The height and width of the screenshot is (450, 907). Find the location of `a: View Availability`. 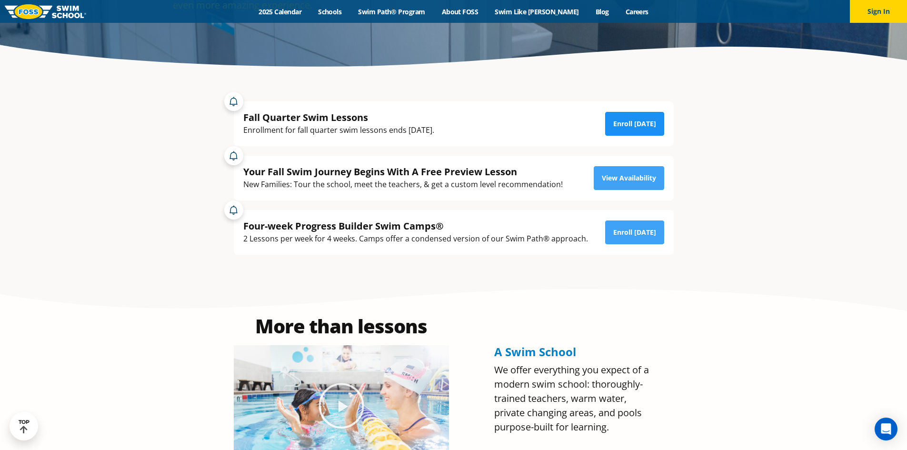

a: View Availability is located at coordinates (629, 178).